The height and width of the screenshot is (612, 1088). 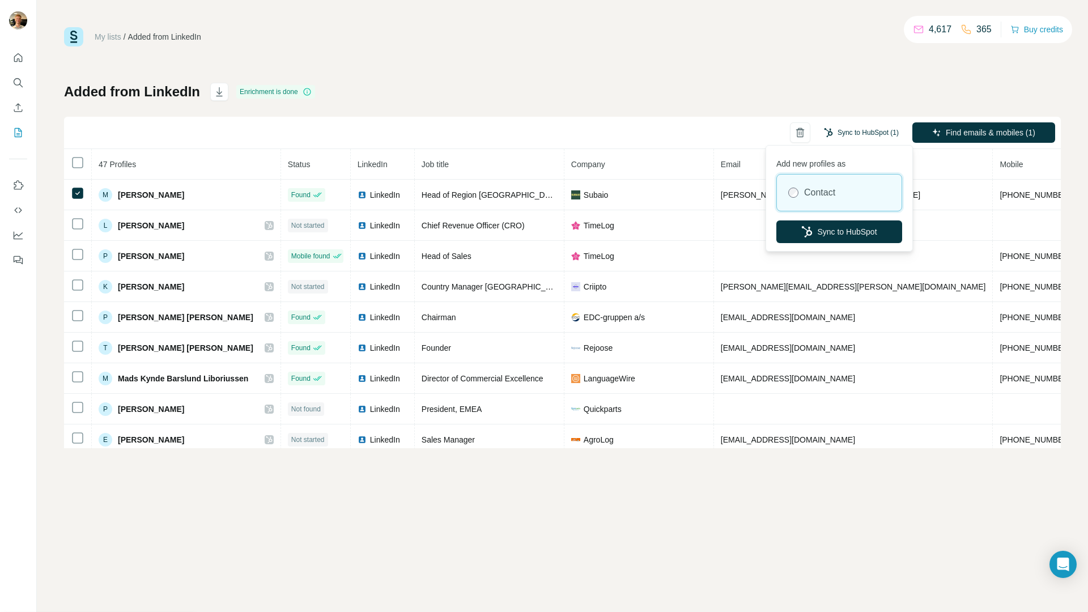 What do you see at coordinates (940, 29) in the screenshot?
I see `p: 4,617` at bounding box center [940, 29].